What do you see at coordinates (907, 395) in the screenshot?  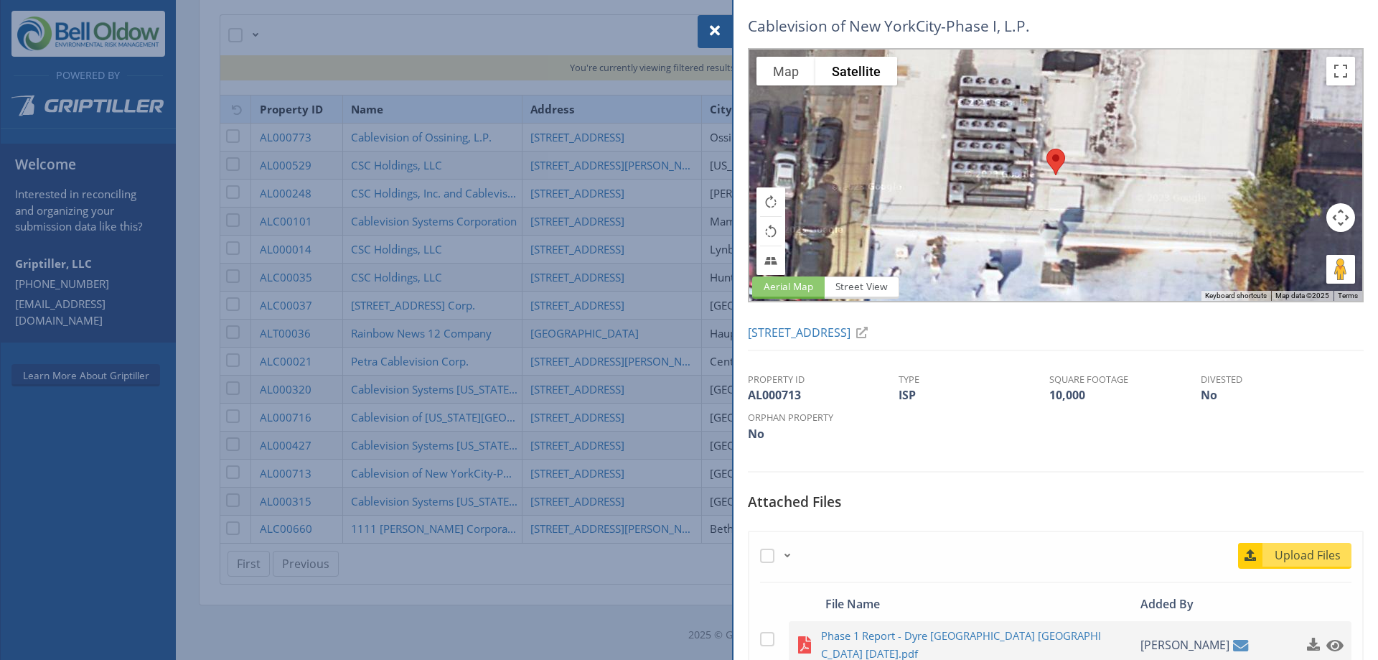 I see `span: ISP` at bounding box center [907, 395].